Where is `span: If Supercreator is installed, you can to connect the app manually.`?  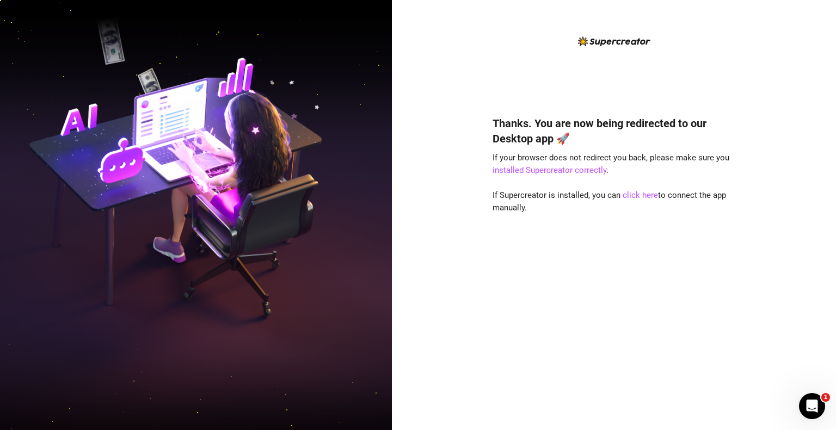
span: If Supercreator is installed, you can to connect the app manually. is located at coordinates (609, 202).